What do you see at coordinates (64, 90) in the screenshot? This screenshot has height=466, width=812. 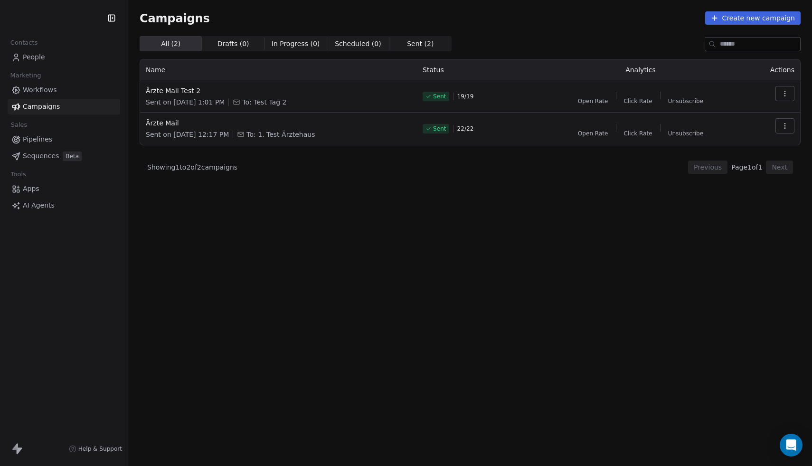 I see `a: Workflows` at bounding box center [64, 90].